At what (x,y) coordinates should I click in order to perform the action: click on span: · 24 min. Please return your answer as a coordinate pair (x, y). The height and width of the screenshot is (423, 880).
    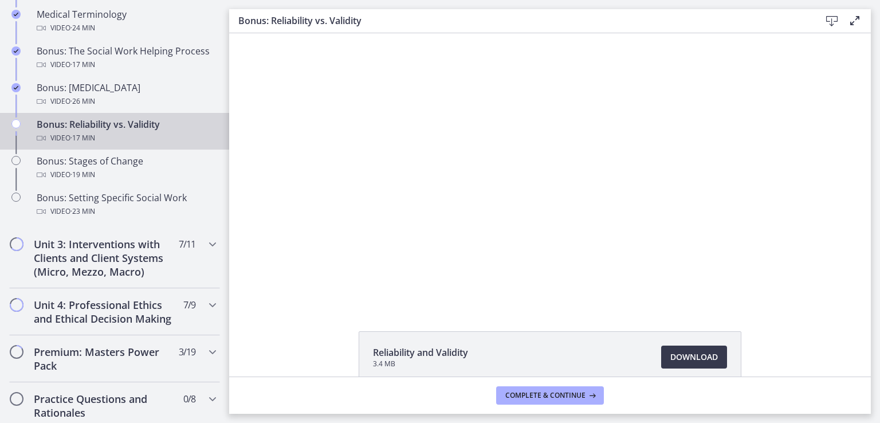
    Looking at the image, I should click on (82, 28).